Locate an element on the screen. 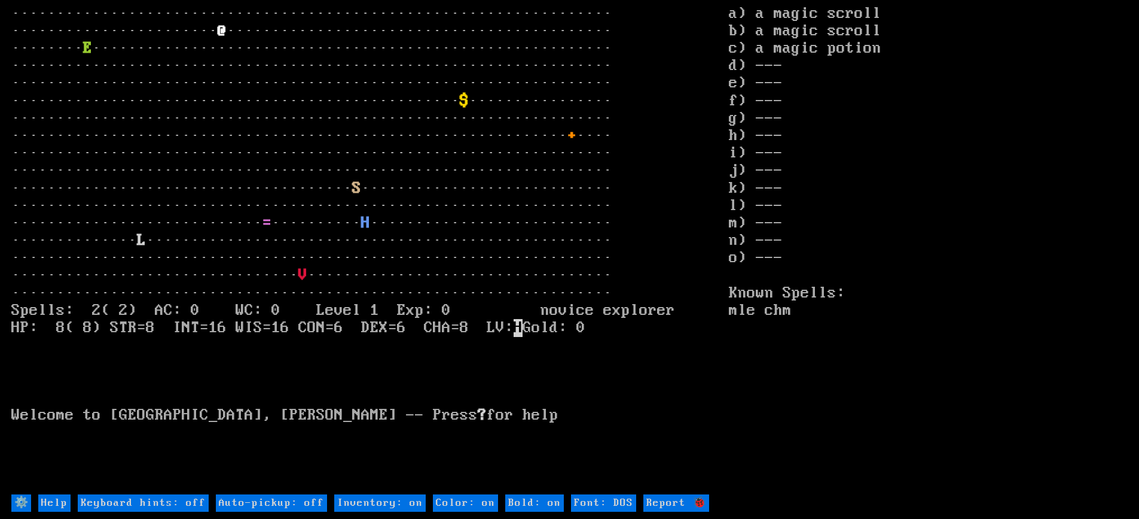  input: Report 🐞 is located at coordinates (676, 502).